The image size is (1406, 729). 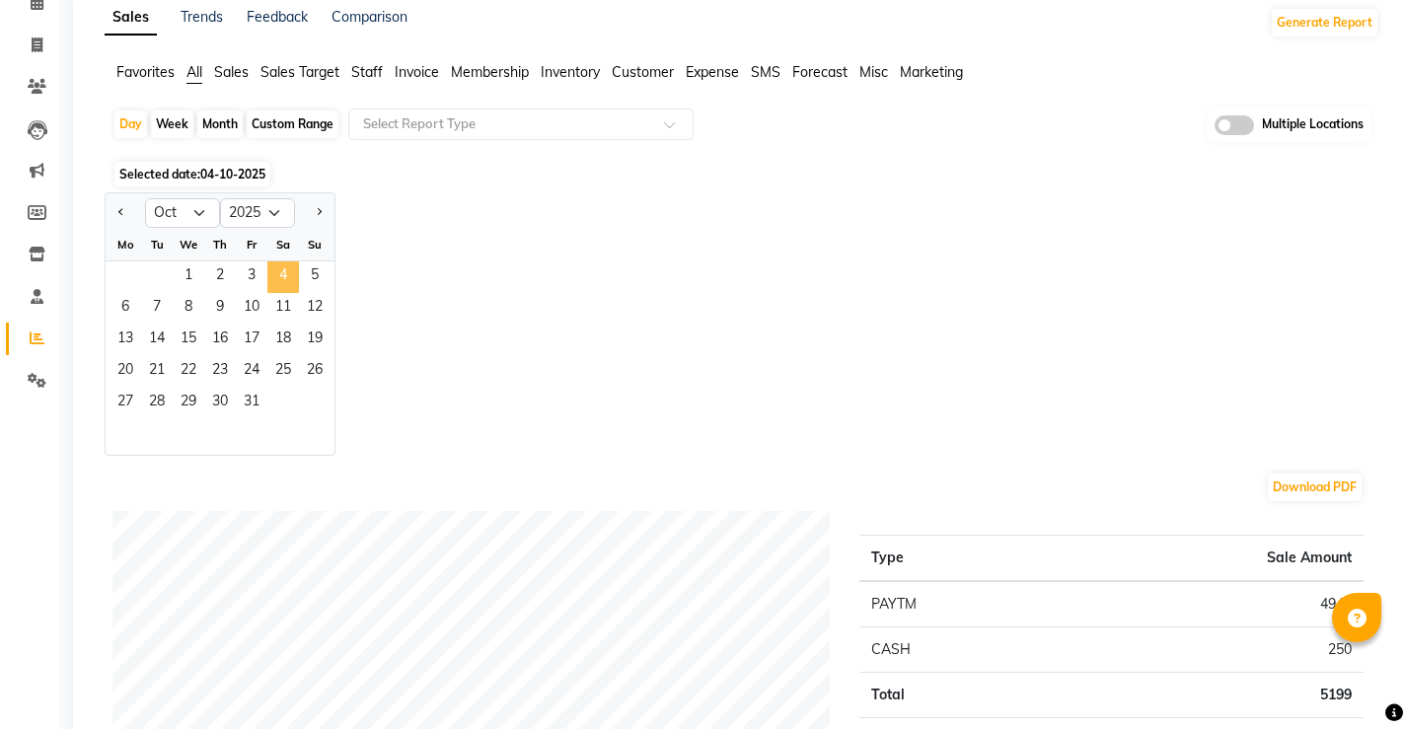 What do you see at coordinates (183, 213) in the screenshot?
I see `select: Select month` at bounding box center [183, 213].